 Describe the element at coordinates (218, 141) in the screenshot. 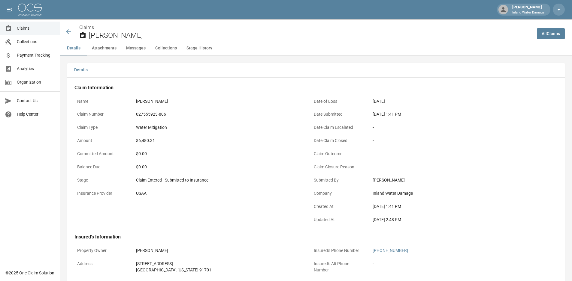

I see `div: $6,480.31` at that location.